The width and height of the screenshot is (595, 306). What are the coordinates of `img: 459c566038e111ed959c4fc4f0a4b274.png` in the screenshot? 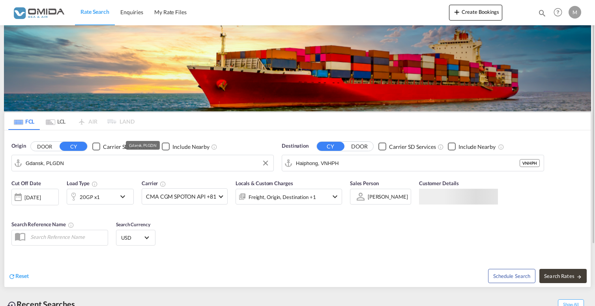 It's located at (38, 12).